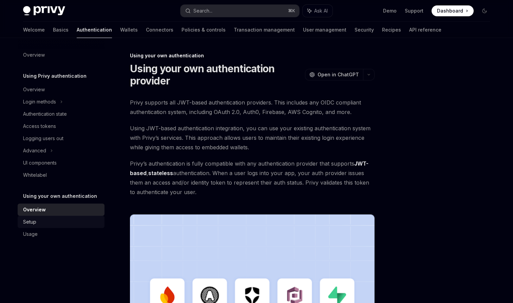 The width and height of the screenshot is (513, 303). What do you see at coordinates (204, 30) in the screenshot?
I see `a: Policies & controls` at bounding box center [204, 30].